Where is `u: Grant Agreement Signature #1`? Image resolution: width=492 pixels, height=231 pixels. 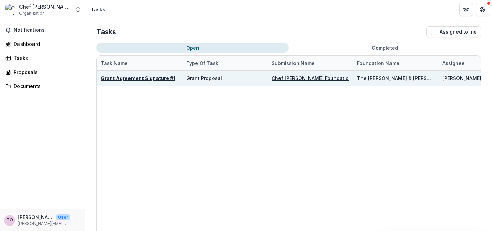 u: Grant Agreement Signature #1 is located at coordinates (138, 78).